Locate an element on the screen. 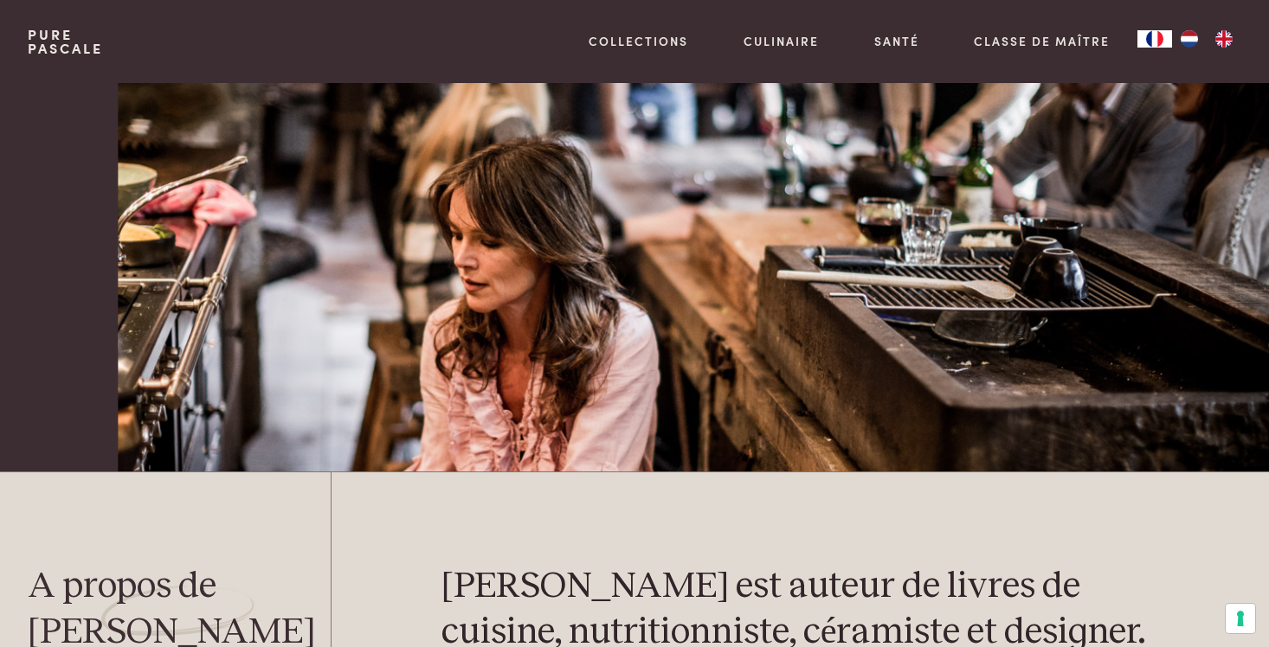 The image size is (1269, 647). a: Santé is located at coordinates (896, 41).